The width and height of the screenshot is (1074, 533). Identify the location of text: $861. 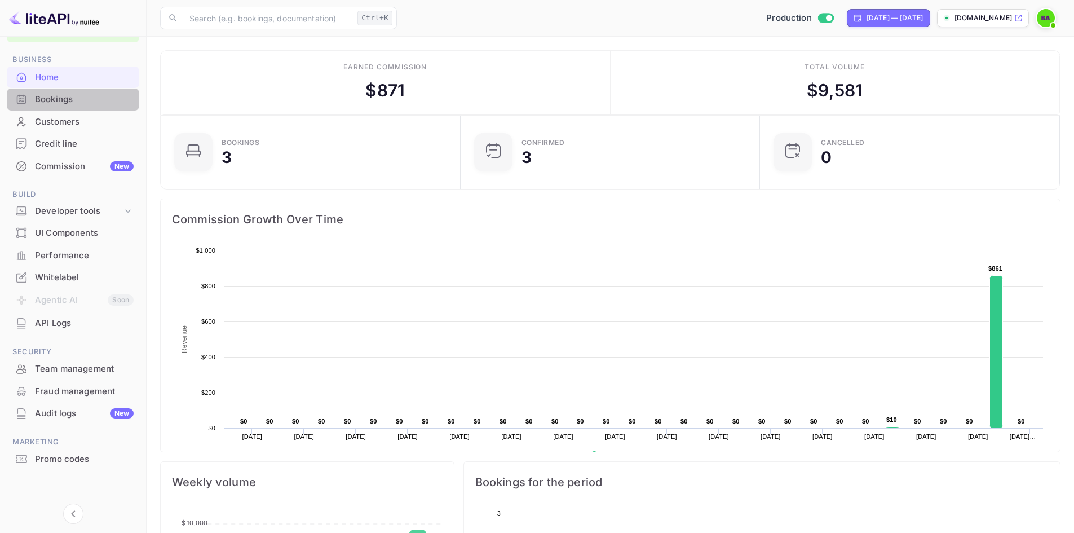
(995, 268).